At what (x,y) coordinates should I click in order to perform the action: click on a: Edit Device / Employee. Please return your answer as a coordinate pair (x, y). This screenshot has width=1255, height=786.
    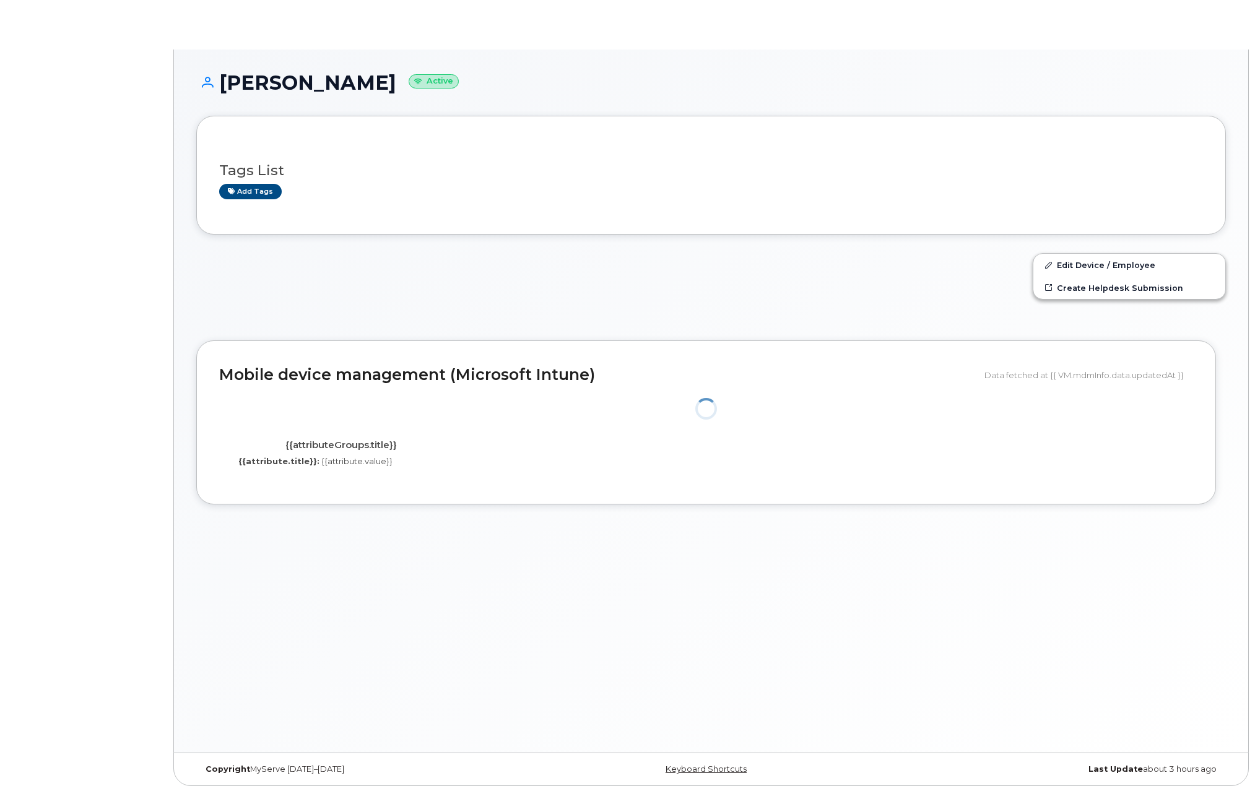
    Looking at the image, I should click on (1129, 265).